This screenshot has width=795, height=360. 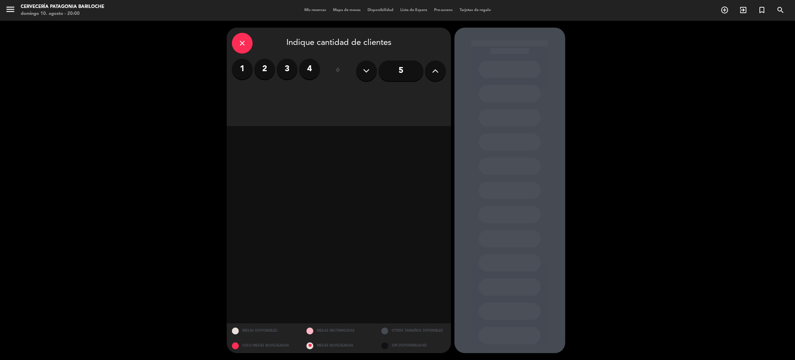 I want to click on div: ó, so click(x=338, y=71).